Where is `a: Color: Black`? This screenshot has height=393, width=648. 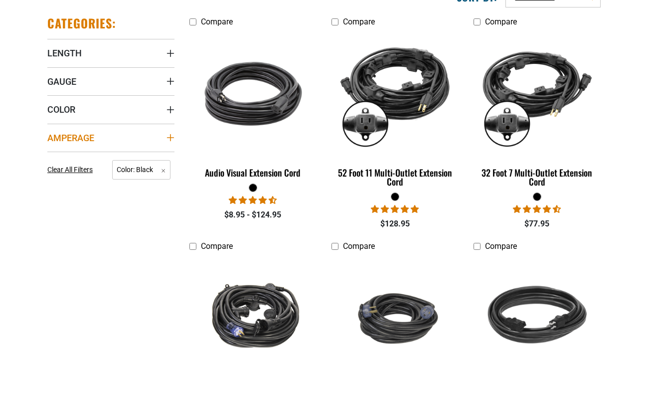
a: Color: Black is located at coordinates (141, 169).